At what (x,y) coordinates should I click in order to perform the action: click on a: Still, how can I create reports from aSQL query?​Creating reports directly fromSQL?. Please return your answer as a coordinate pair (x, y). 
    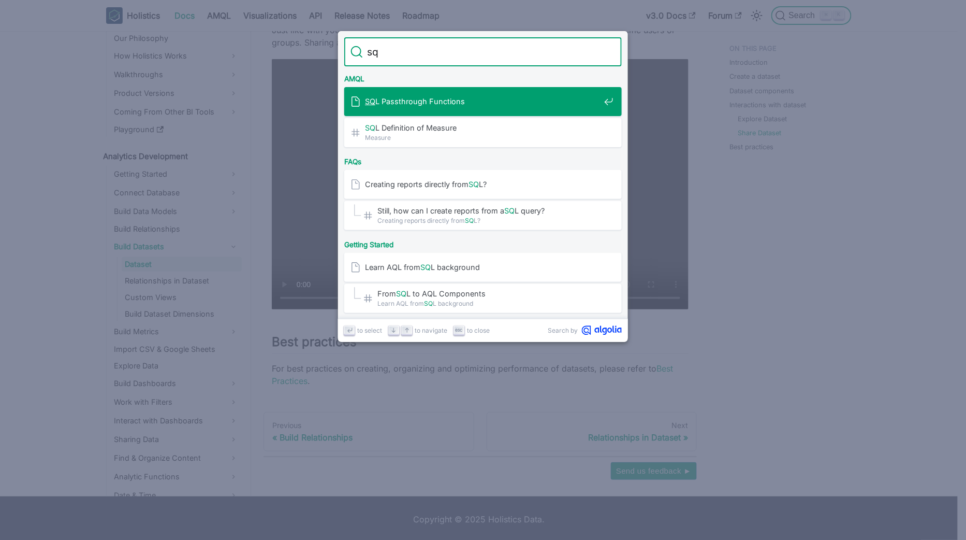
    Looking at the image, I should click on (483, 215).